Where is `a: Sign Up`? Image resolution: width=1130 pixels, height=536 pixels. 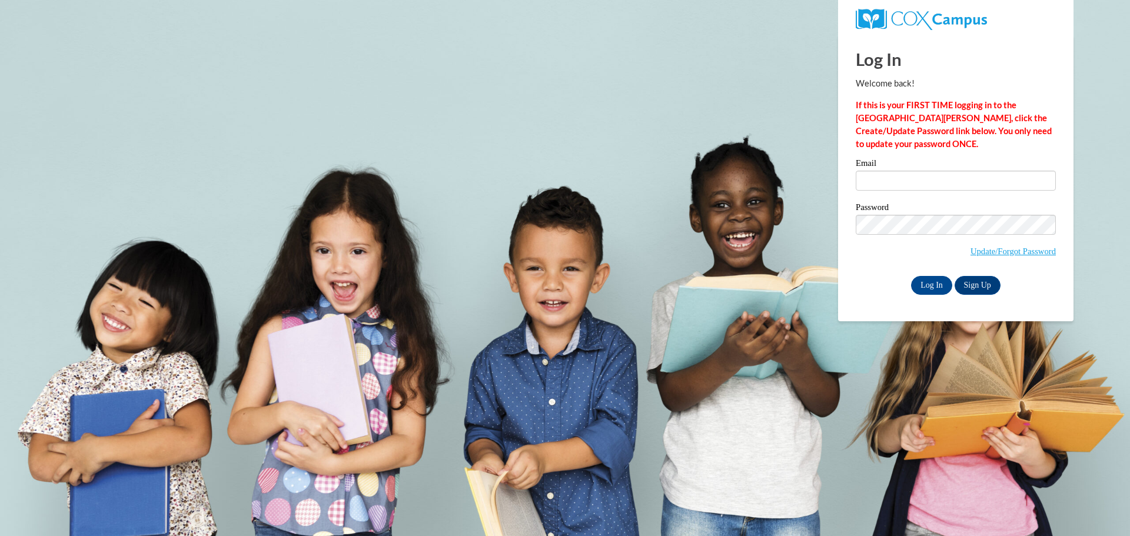 a: Sign Up is located at coordinates (978, 286).